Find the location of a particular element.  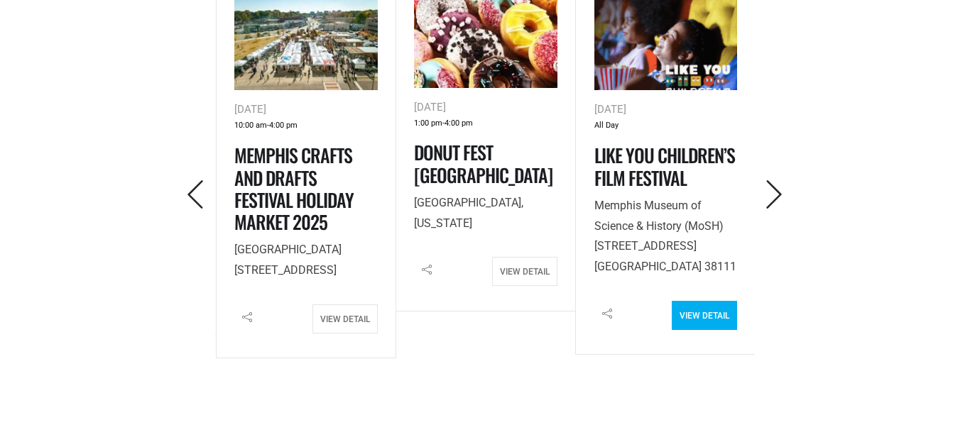

a: Memphis Crafts and Drafts Festival Holiday Market 2025 is located at coordinates (294, 188).